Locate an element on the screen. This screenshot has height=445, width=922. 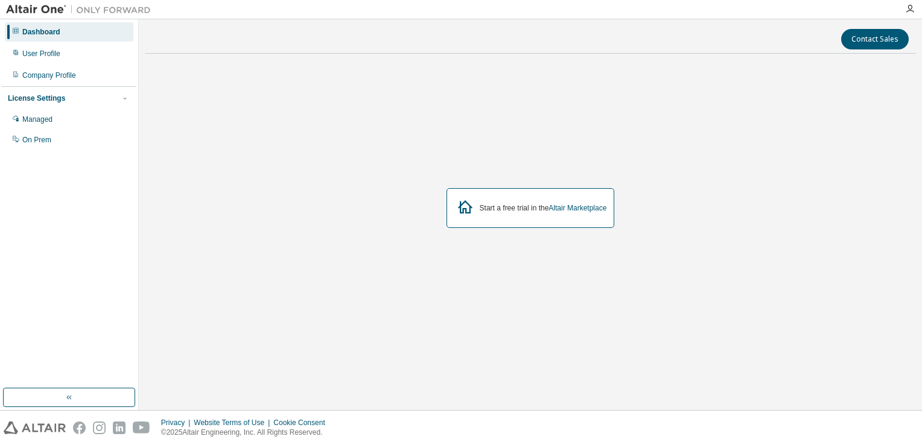
img: Altair One is located at coordinates (81, 10).